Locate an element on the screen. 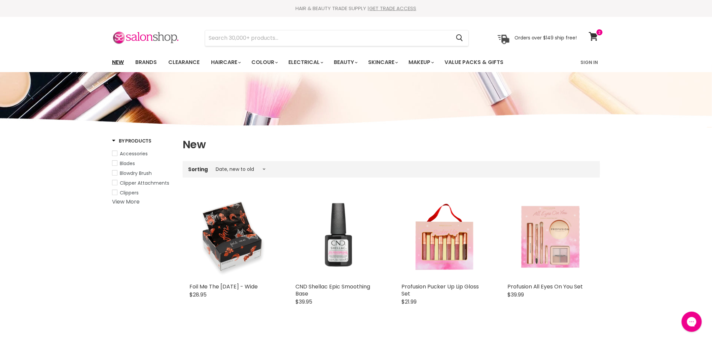  img: CND Shellac Epic Smoothing Base is located at coordinates (338, 236).